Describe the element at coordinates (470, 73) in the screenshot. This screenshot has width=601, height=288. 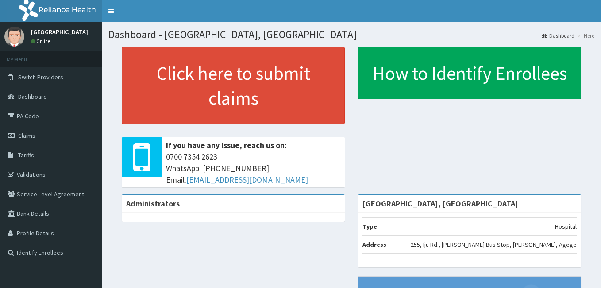
I see `a: How to Identify Enrollees` at that location.